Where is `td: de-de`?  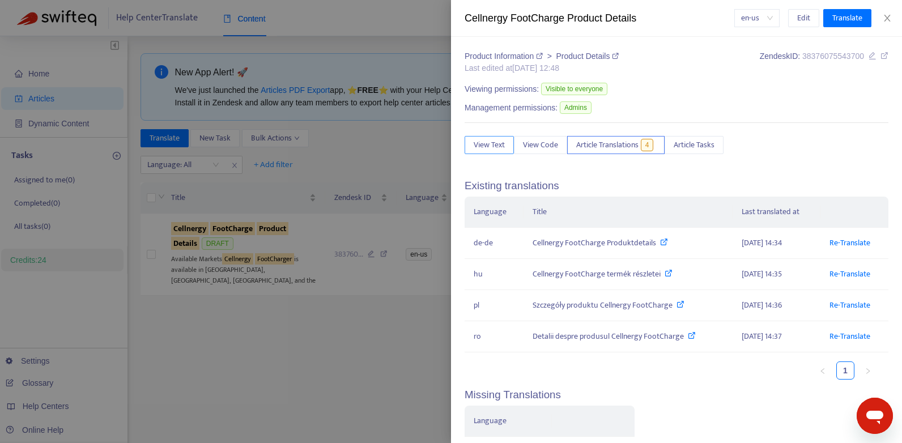
td: de-de is located at coordinates (494, 243).